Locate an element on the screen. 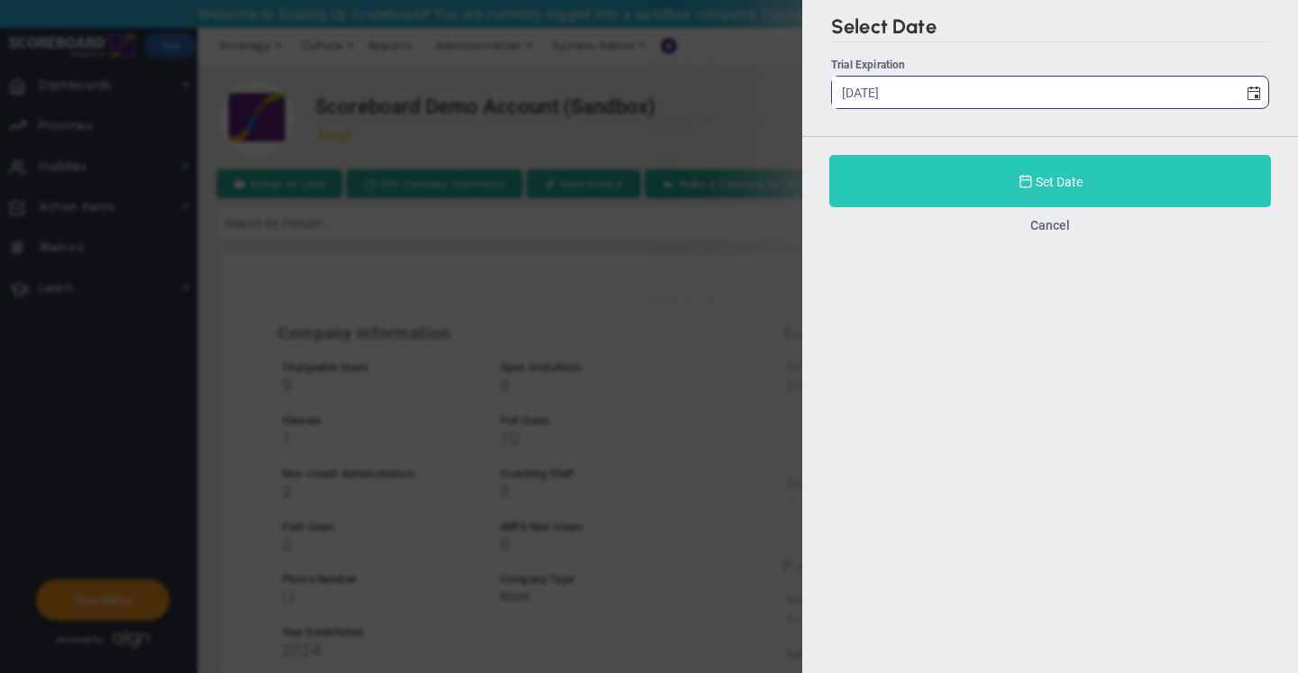 The height and width of the screenshot is (673, 1298). button: Set Date is located at coordinates (1050, 181).